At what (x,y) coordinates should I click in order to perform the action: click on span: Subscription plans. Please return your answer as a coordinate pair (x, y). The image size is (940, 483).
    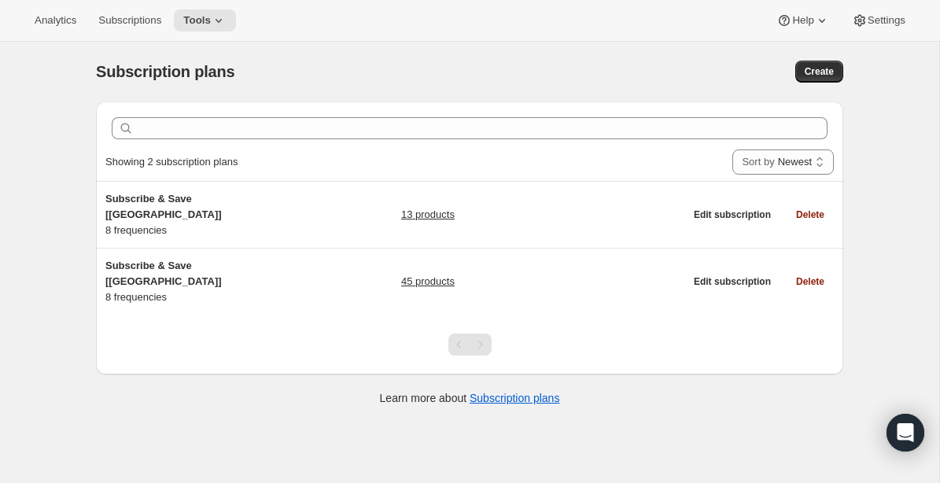
    Looking at the image, I should click on (165, 72).